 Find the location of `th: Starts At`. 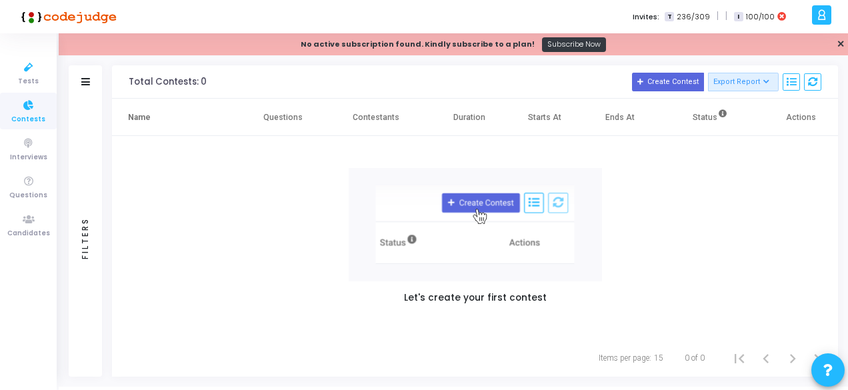

th: Starts At is located at coordinates (545, 117).